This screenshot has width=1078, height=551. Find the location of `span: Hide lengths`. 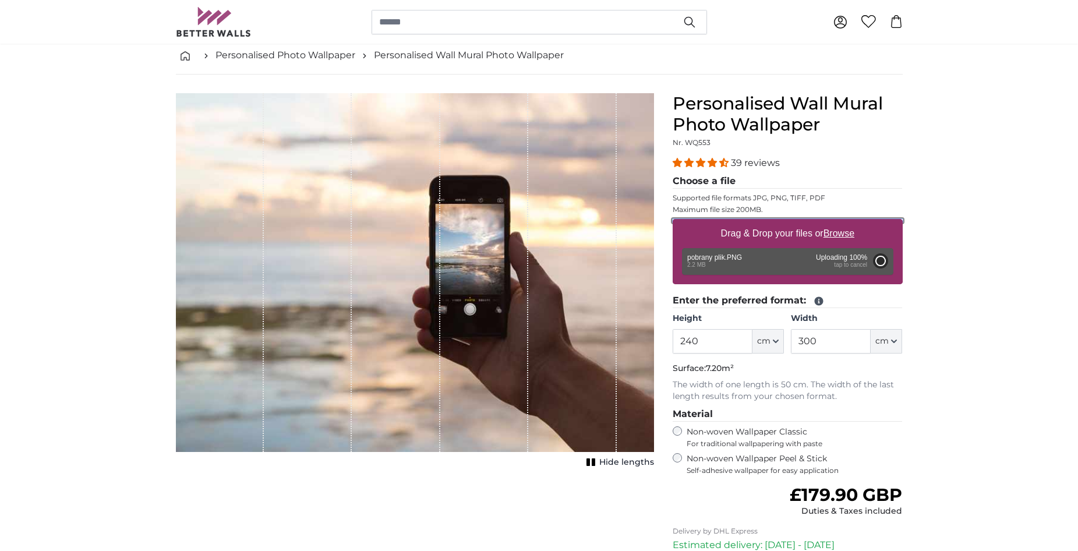

span: Hide lengths is located at coordinates (627, 462).